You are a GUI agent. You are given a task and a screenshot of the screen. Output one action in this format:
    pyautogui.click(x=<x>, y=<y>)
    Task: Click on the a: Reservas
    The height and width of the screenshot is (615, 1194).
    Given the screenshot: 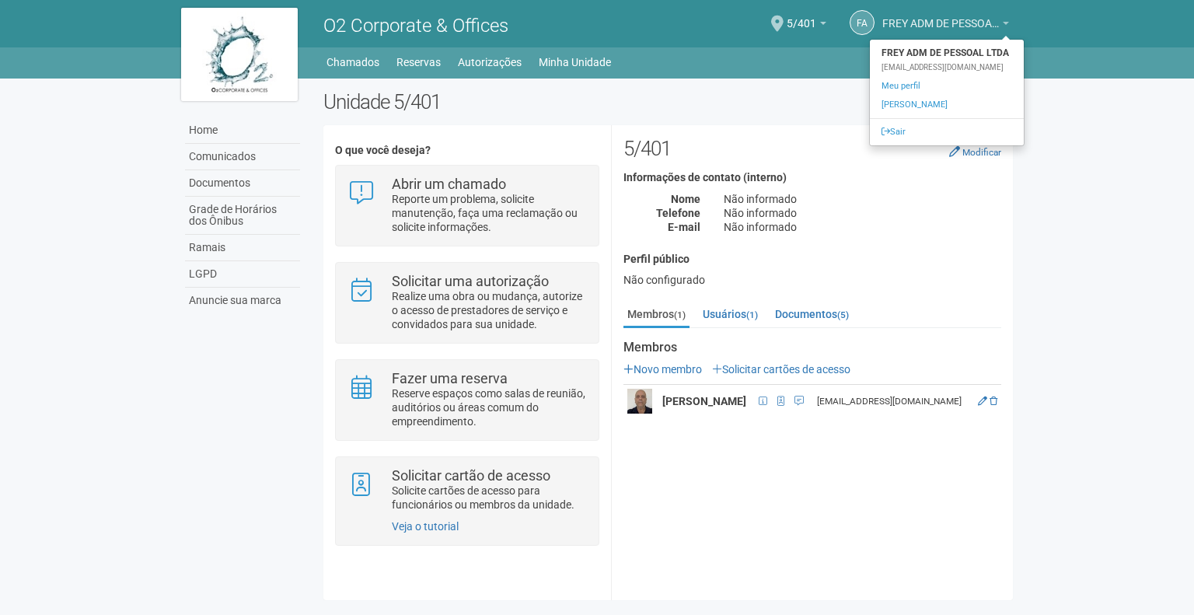 What is the action you would take?
    pyautogui.click(x=418, y=62)
    